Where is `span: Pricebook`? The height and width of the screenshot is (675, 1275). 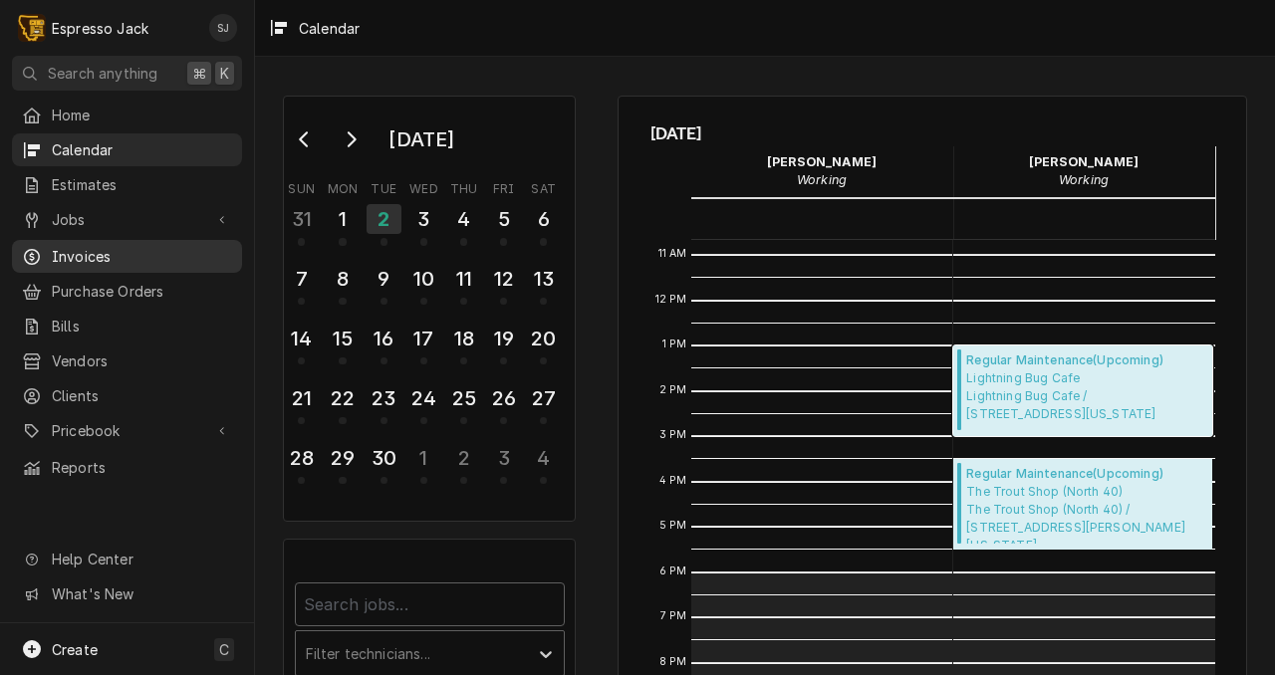 span: Pricebook is located at coordinates (126, 430).